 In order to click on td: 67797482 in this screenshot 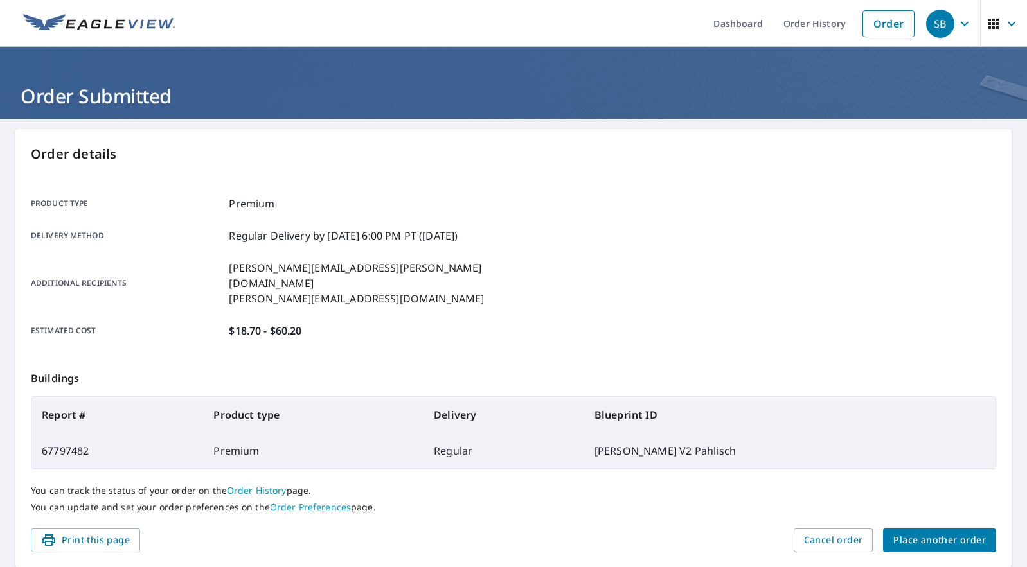, I will do `click(117, 451)`.